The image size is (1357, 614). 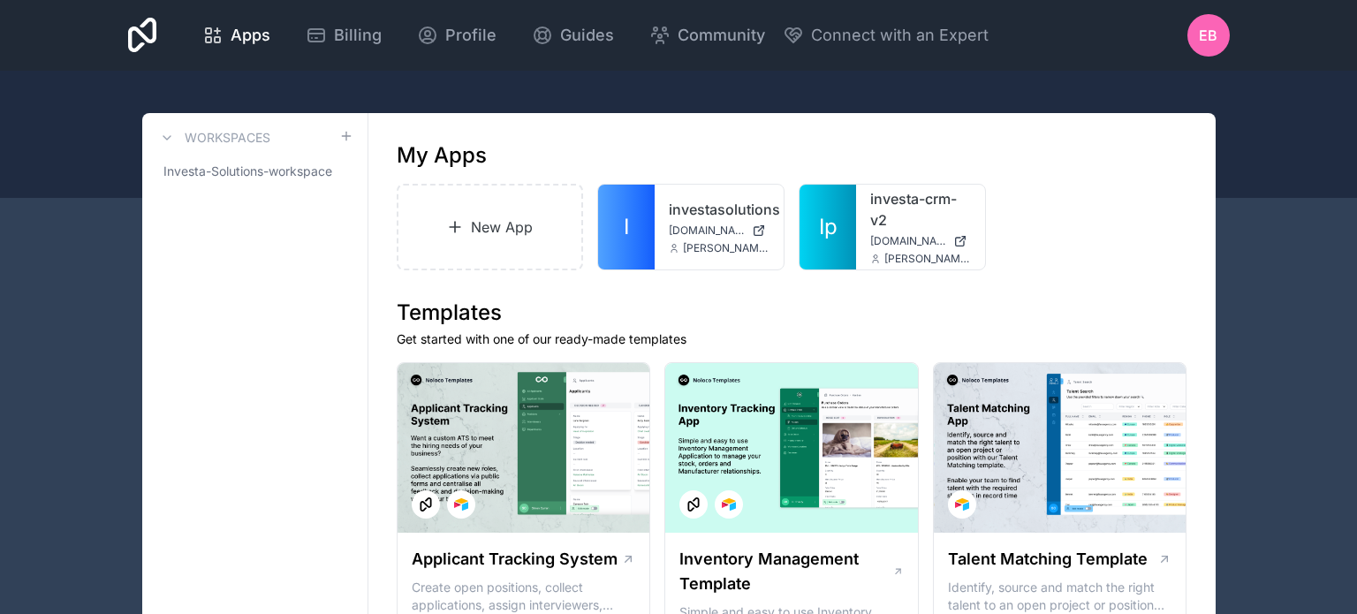 What do you see at coordinates (227, 138) in the screenshot?
I see `h3: Workspaces` at bounding box center [227, 138].